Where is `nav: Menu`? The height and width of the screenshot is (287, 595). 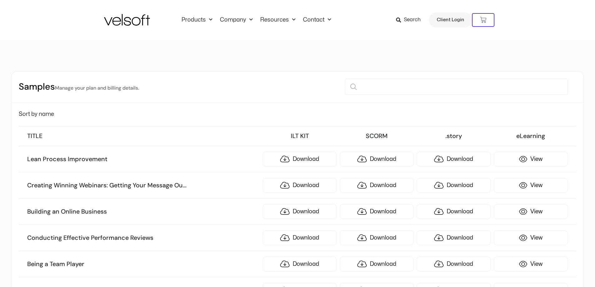
nav: Menu is located at coordinates (256, 20).